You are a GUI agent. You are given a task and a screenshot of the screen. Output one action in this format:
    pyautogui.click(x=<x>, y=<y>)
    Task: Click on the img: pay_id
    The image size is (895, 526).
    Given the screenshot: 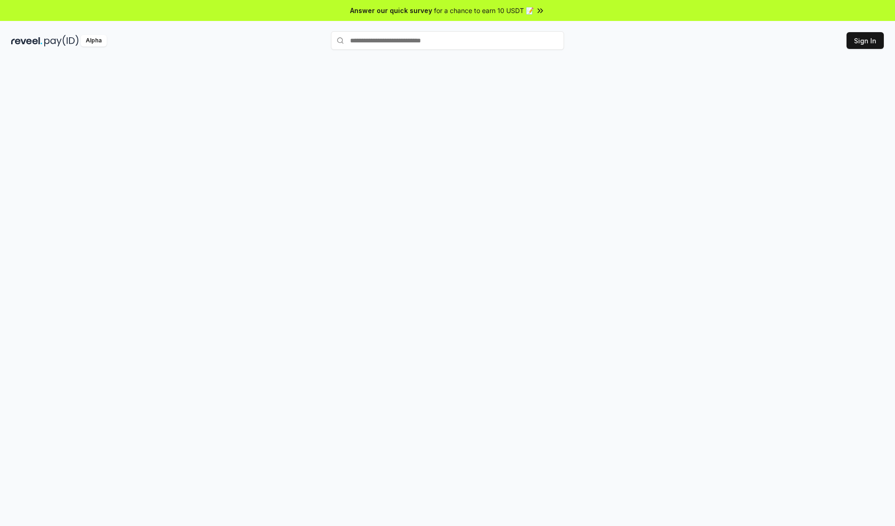 What is the action you would take?
    pyautogui.click(x=62, y=41)
    